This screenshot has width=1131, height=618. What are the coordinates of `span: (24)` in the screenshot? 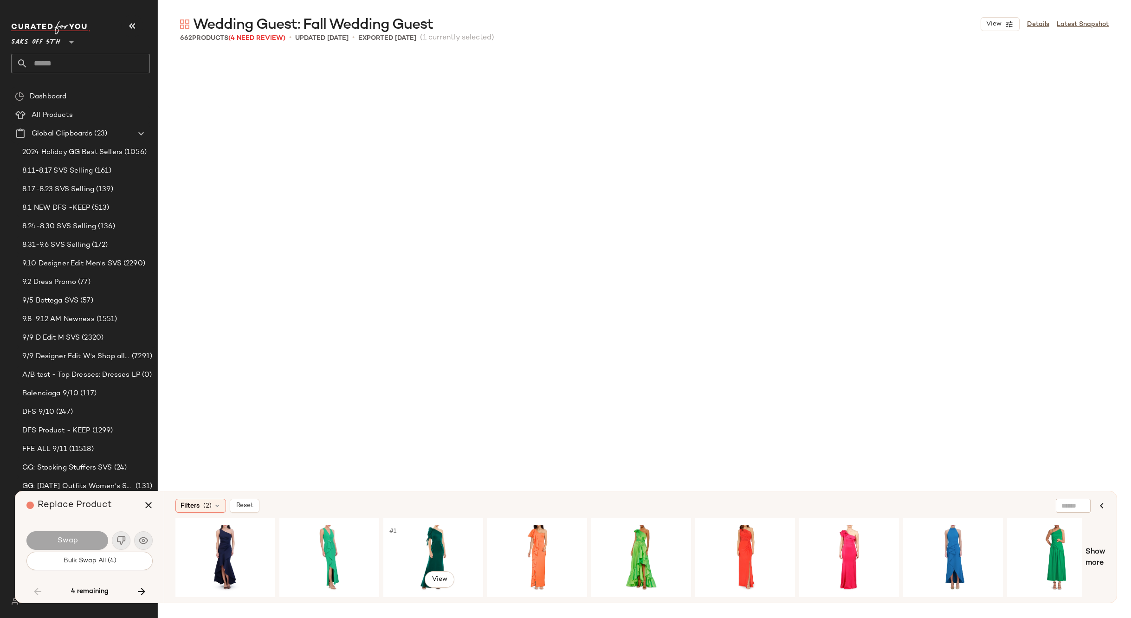 It's located at (120, 468).